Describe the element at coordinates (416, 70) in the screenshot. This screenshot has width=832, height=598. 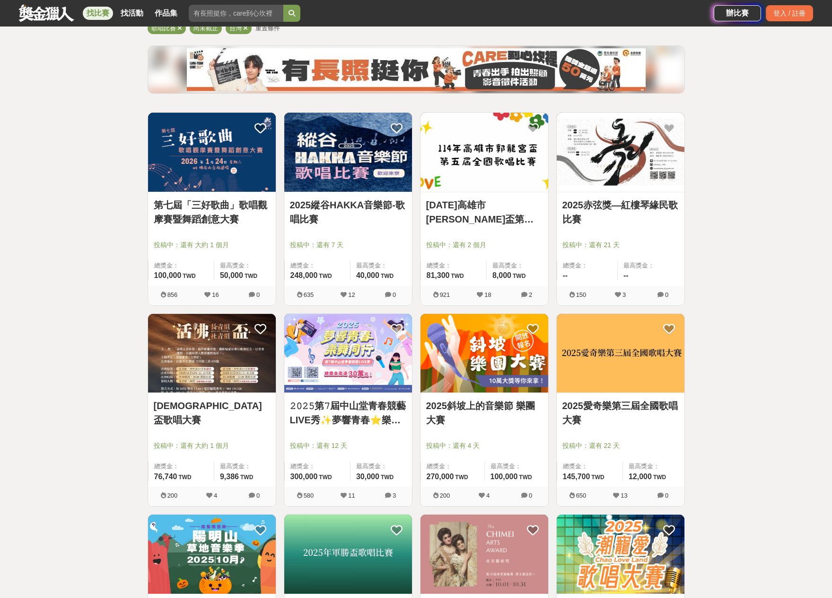
I see `img: f7c855b4-d01c-467d-b383-4c0caabe547d.jpg` at that location.